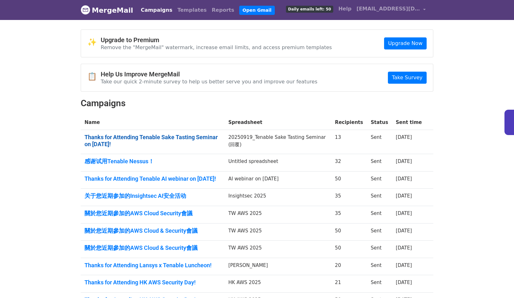 This screenshot has width=514, height=298. What do you see at coordinates (209, 74) in the screenshot?
I see `h4: Help Us Improve MergeMail` at bounding box center [209, 74].